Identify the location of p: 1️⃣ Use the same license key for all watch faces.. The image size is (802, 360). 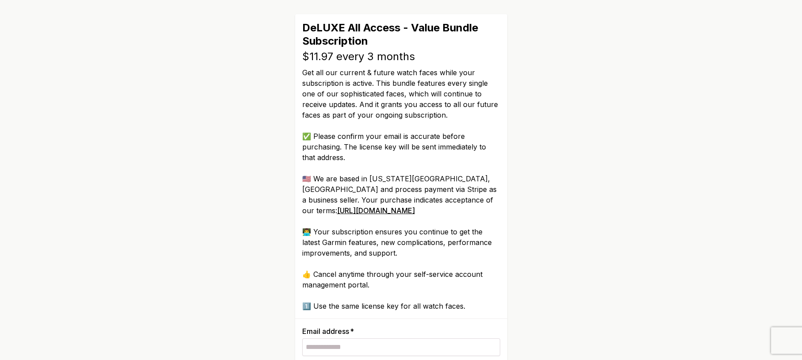
(401, 306).